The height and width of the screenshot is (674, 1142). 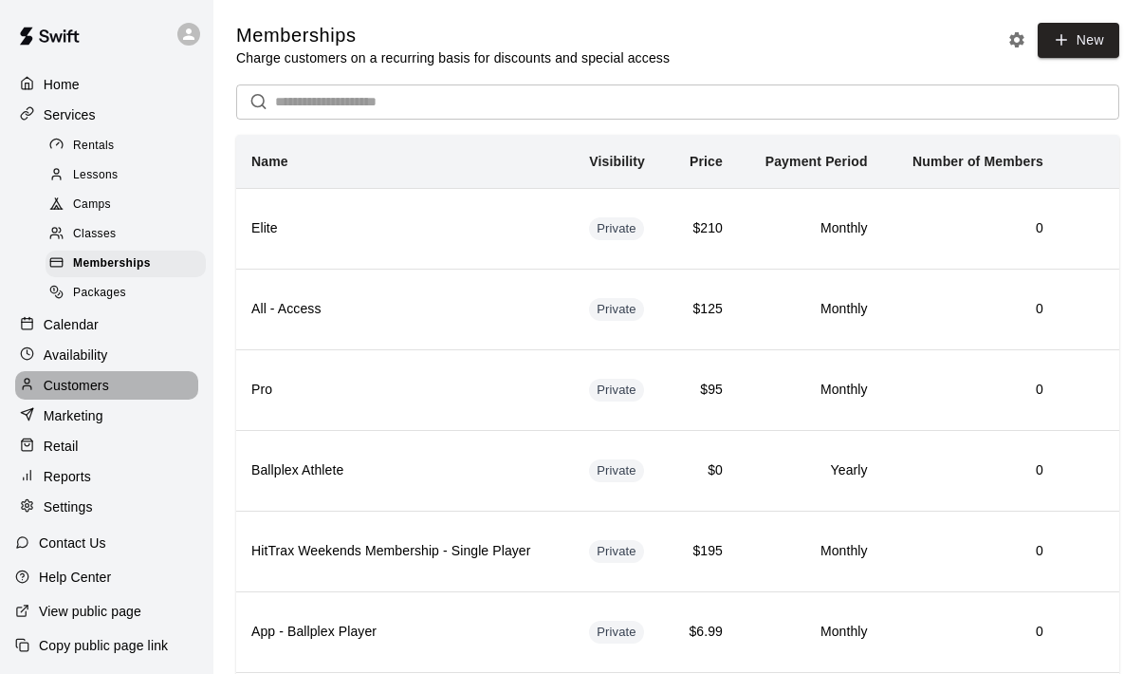 What do you see at coordinates (125, 234) in the screenshot?
I see `div: Classes` at bounding box center [125, 234].